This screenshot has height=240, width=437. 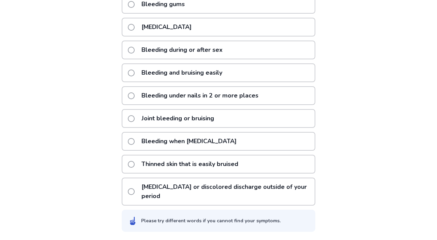 What do you see at coordinates (182, 50) in the screenshot?
I see `p: Bleeding during or after sex` at bounding box center [182, 50].